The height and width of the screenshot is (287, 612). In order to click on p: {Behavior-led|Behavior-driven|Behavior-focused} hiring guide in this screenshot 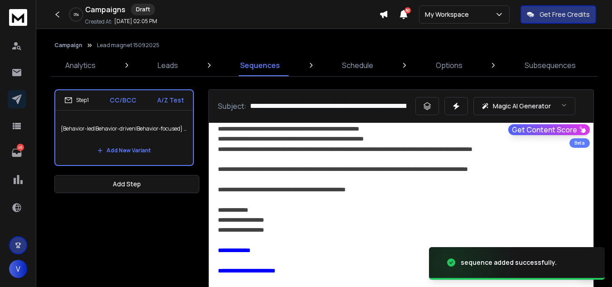, I will do `click(124, 129)`.